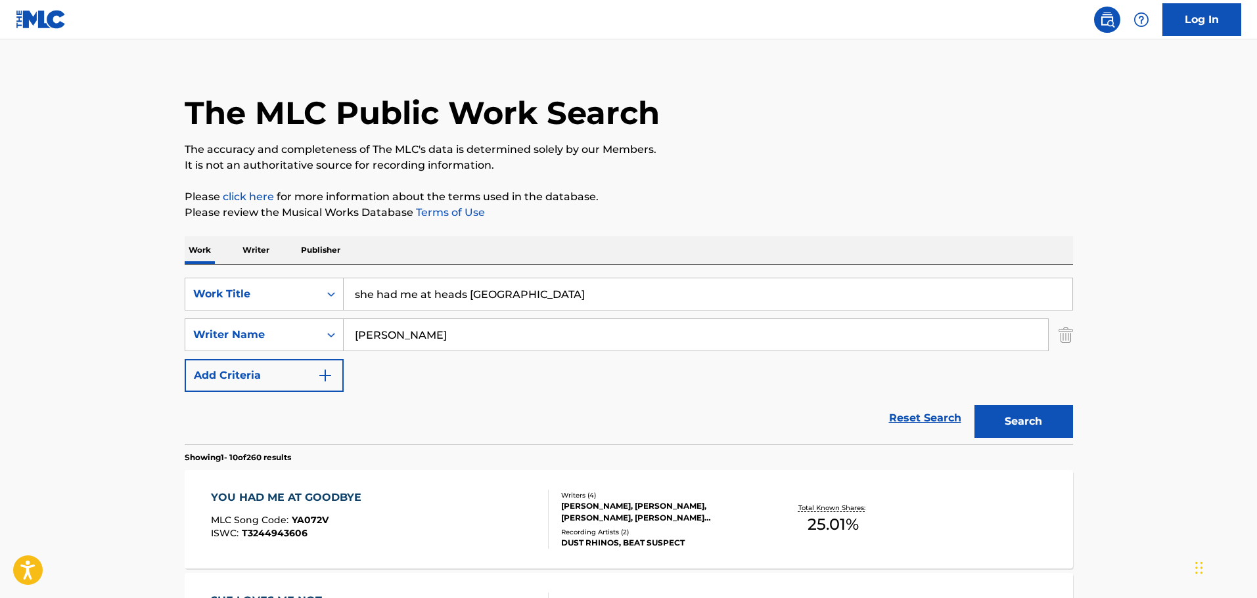  I want to click on a: Public Search, so click(1107, 20).